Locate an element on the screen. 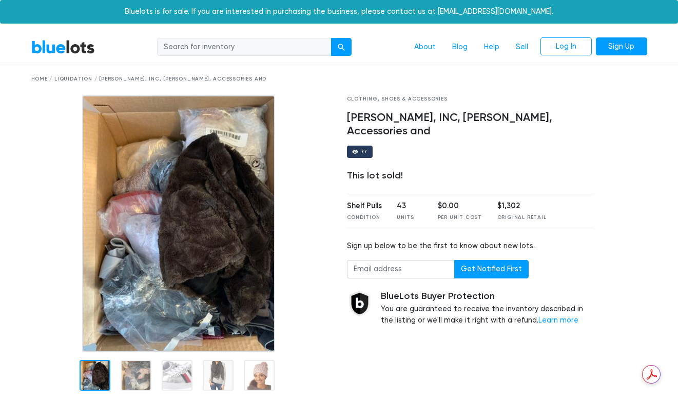 The height and width of the screenshot is (402, 678). div: Sign up below to be the first to know about new lots. is located at coordinates (470, 246).